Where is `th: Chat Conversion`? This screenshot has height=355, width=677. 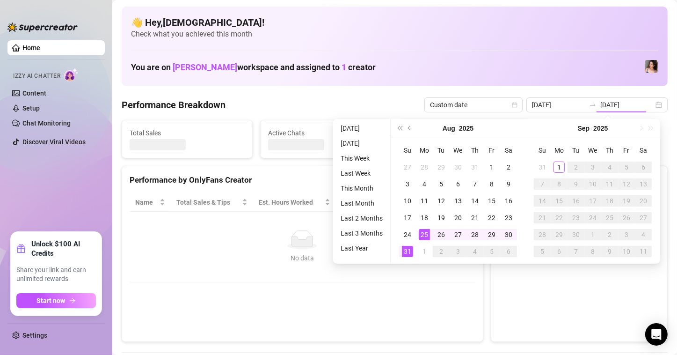 th: Chat Conversion is located at coordinates (437, 202).